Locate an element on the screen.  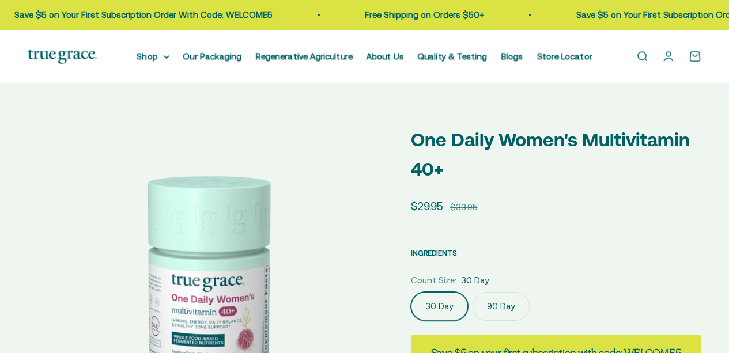
span: INGREDIENTS is located at coordinates (434, 253).